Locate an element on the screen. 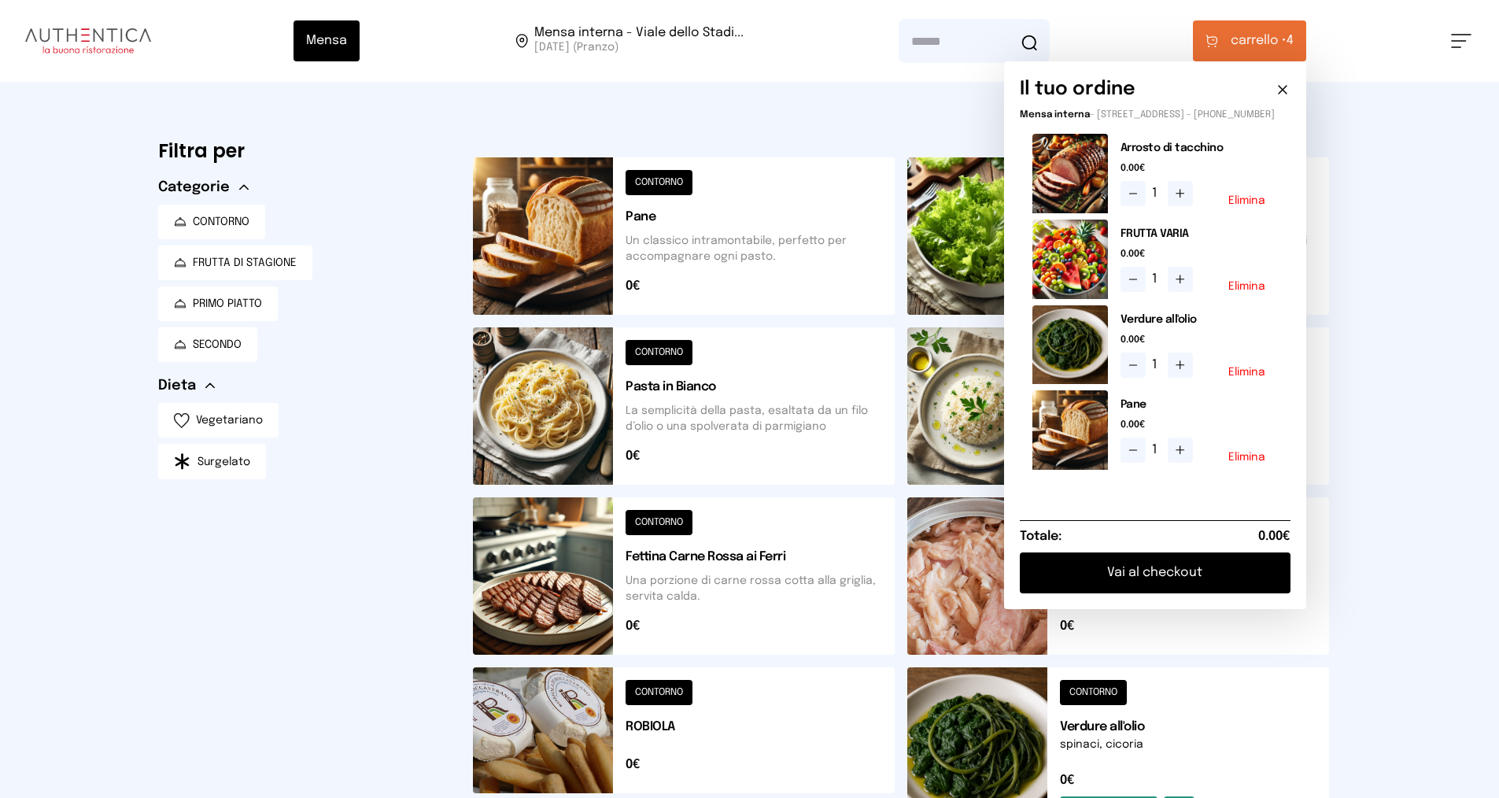 This screenshot has width=1499, height=798. h2: Arrosto di tacchino is located at coordinates (1199, 148).